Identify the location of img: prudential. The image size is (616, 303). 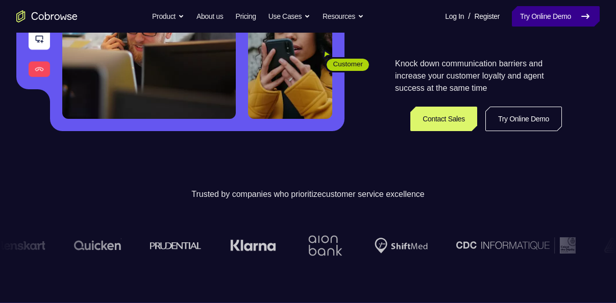
(176, 246).